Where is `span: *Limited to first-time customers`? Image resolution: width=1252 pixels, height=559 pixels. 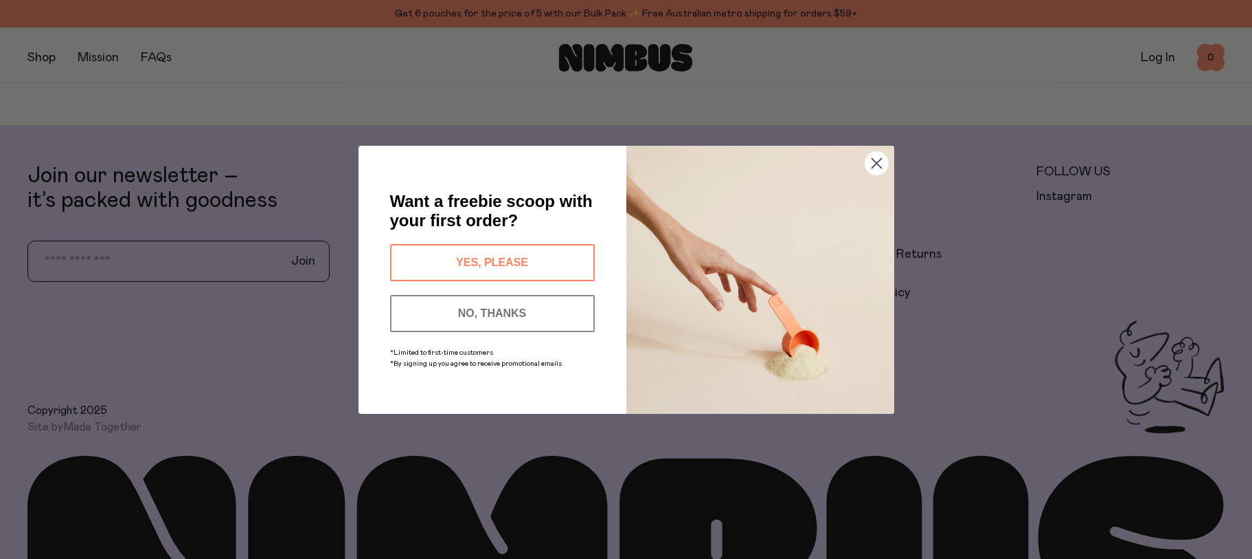 span: *Limited to first-time customers is located at coordinates (442, 352).